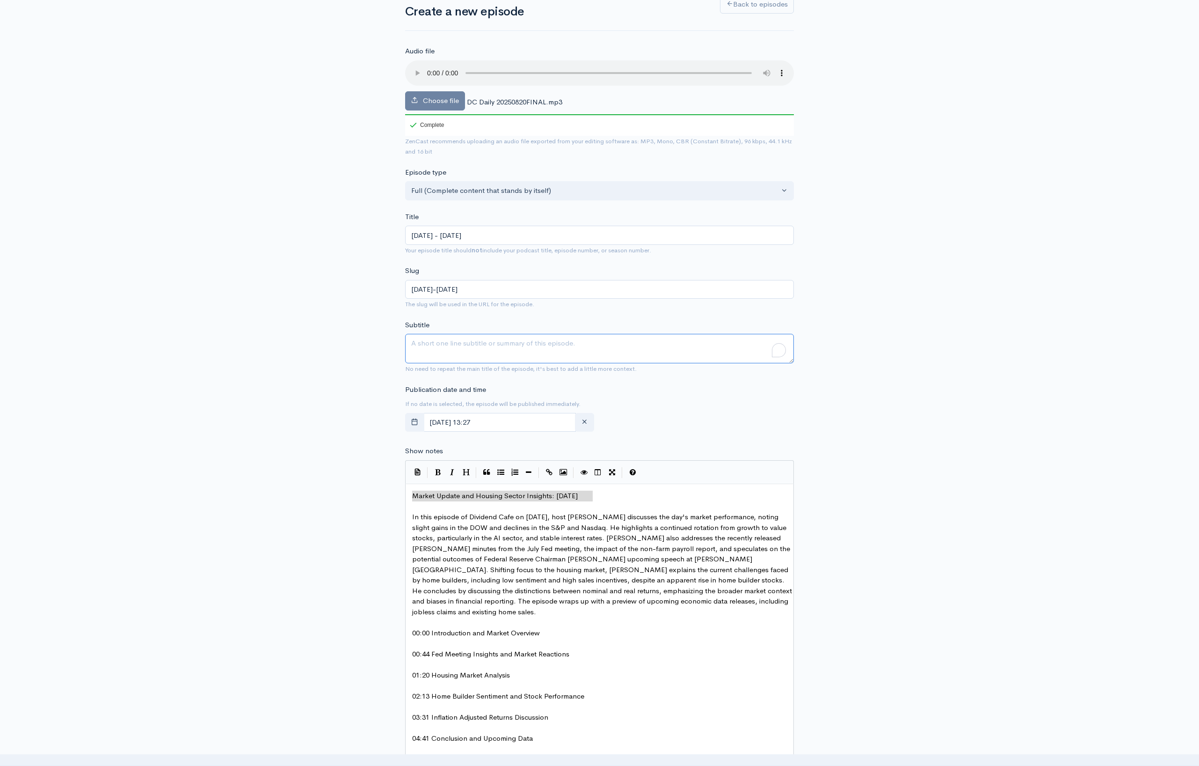  I want to click on button: Full (Complete content that stands by itself), so click(599, 190).